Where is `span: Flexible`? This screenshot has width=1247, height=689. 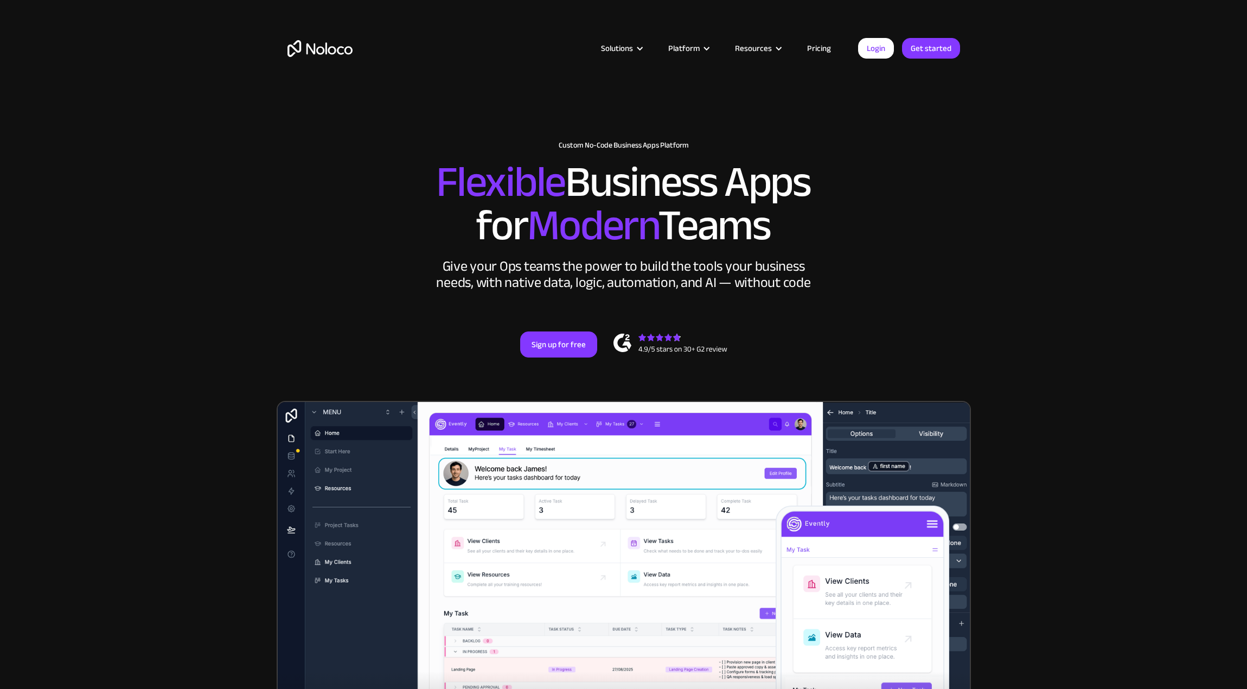 span: Flexible is located at coordinates (501, 182).